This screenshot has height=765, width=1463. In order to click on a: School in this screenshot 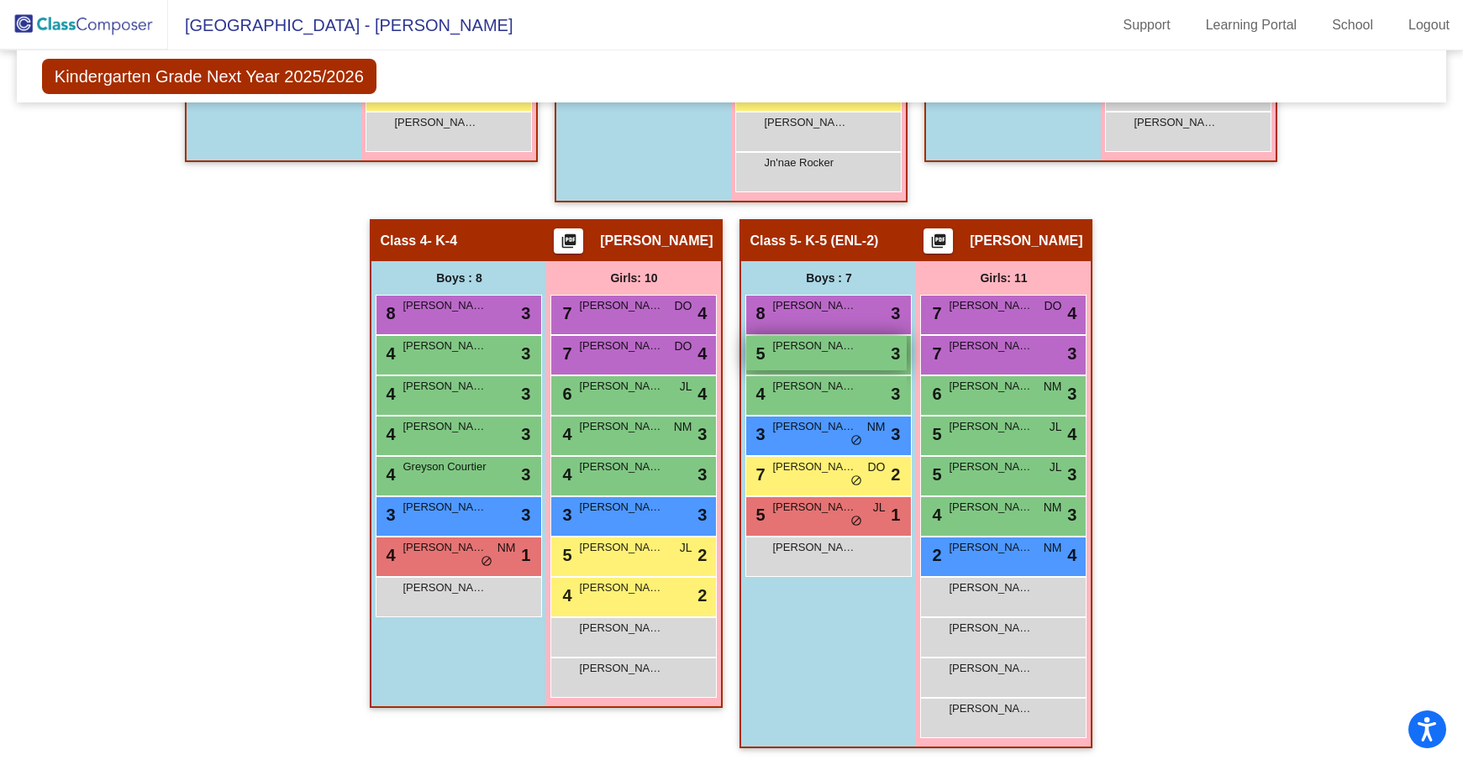, I will do `click(1352, 25)`.